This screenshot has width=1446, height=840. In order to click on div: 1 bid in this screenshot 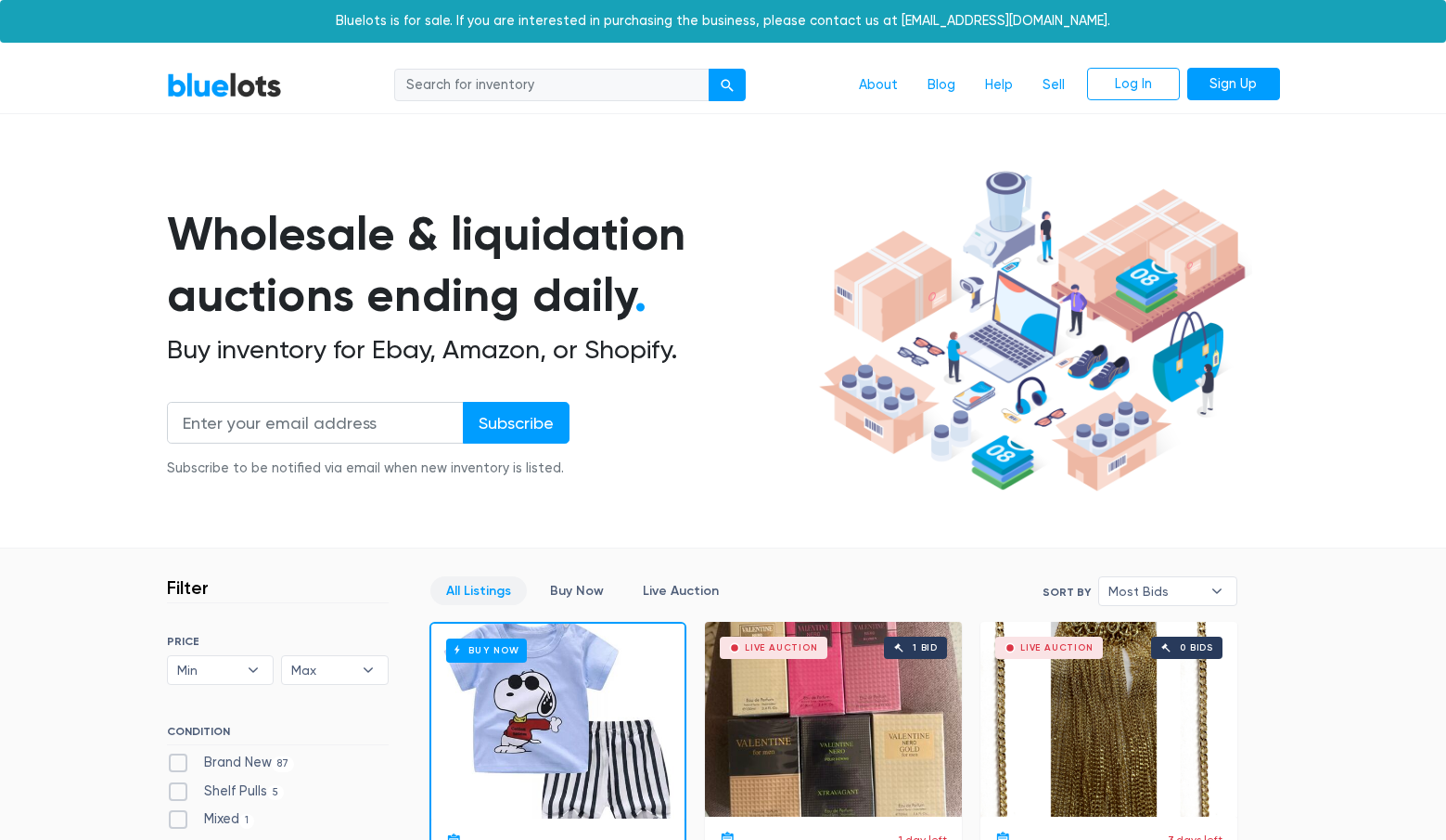, I will do `click(925, 648)`.